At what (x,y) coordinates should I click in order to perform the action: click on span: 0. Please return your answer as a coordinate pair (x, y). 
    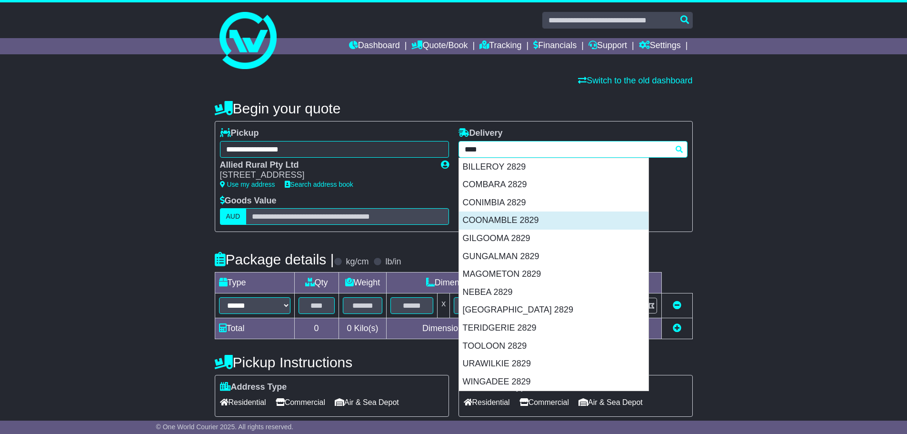
    Looking at the image, I should click on (349, 328).